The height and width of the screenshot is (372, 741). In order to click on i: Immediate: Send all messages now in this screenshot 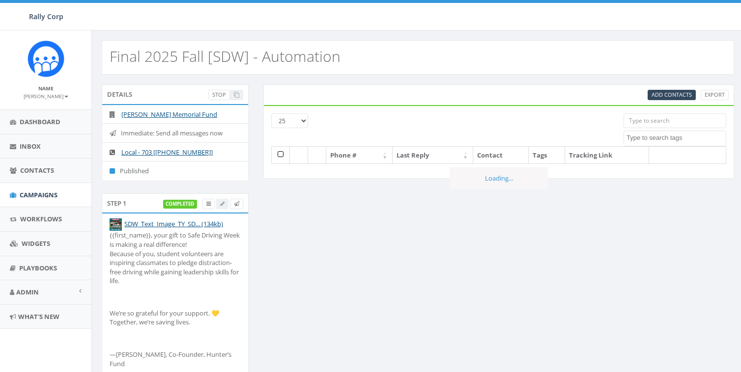, I will do `click(115, 133)`.